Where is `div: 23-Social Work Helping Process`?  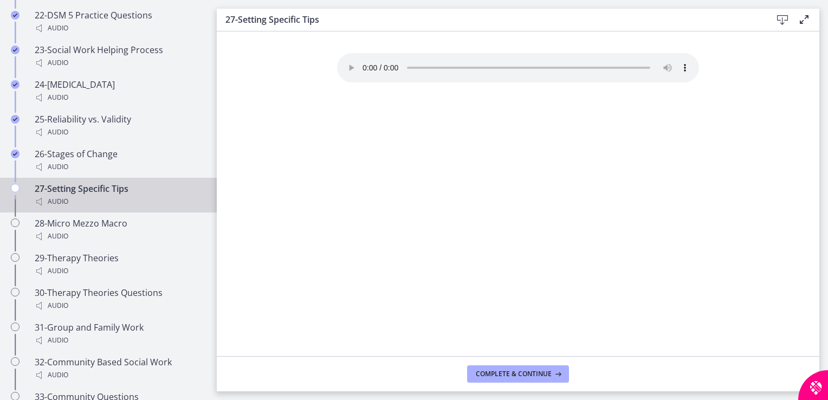 div: 23-Social Work Helping Process is located at coordinates (119, 56).